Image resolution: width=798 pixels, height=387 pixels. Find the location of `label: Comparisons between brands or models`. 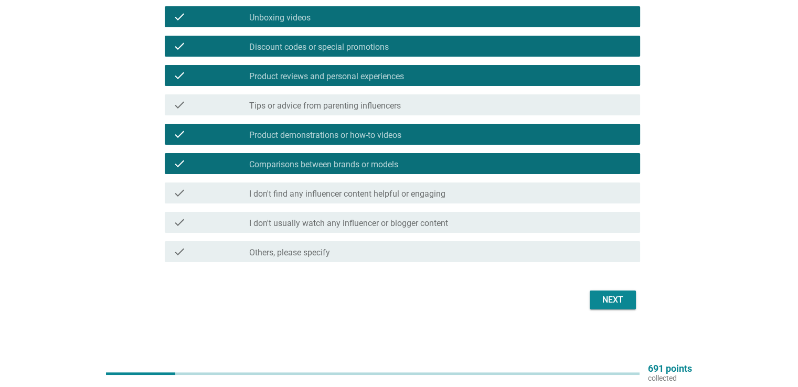

label: Comparisons between brands or models is located at coordinates (324, 165).